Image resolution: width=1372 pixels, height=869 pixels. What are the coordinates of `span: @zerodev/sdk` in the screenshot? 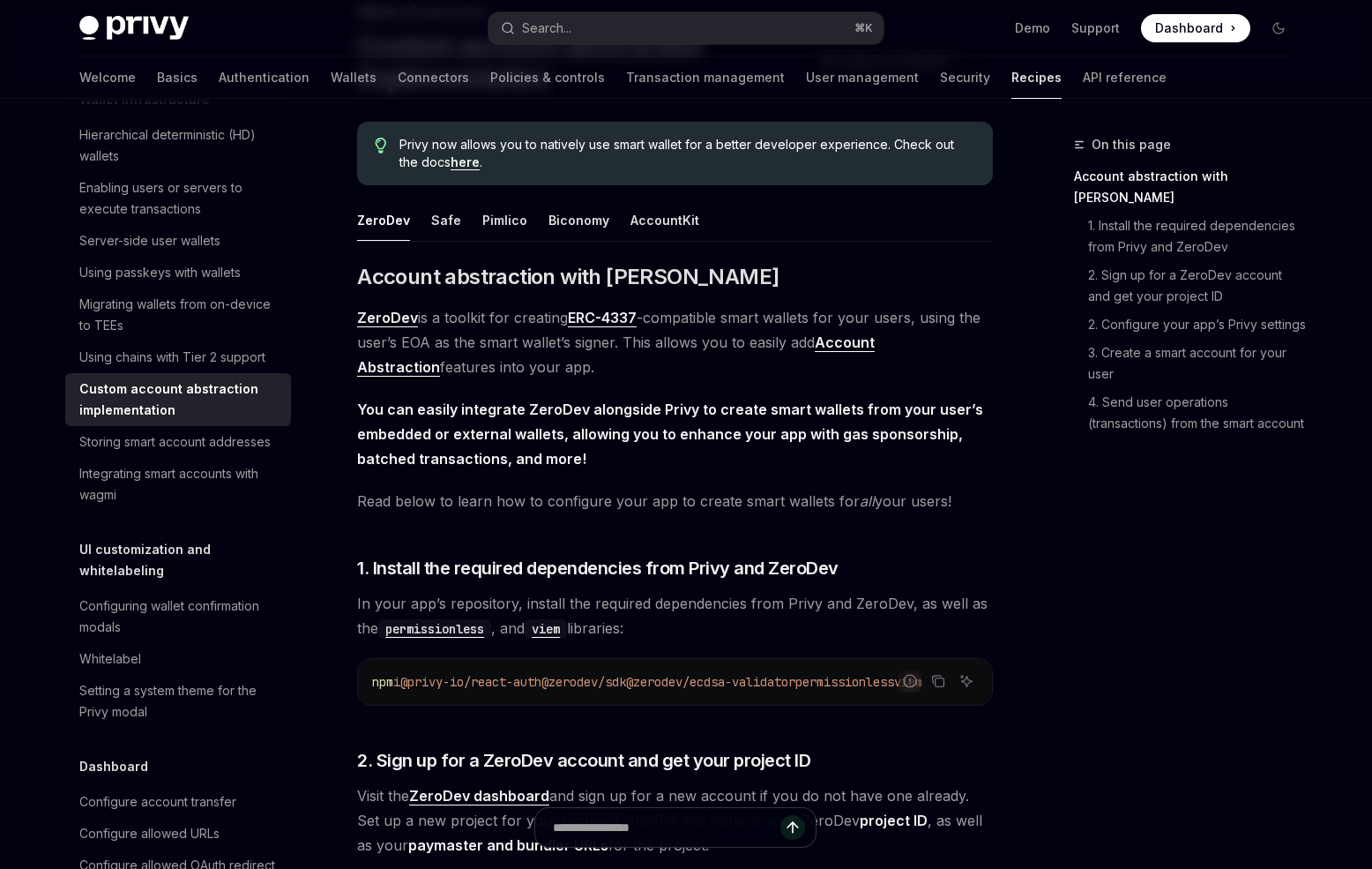 It's located at (584, 682).